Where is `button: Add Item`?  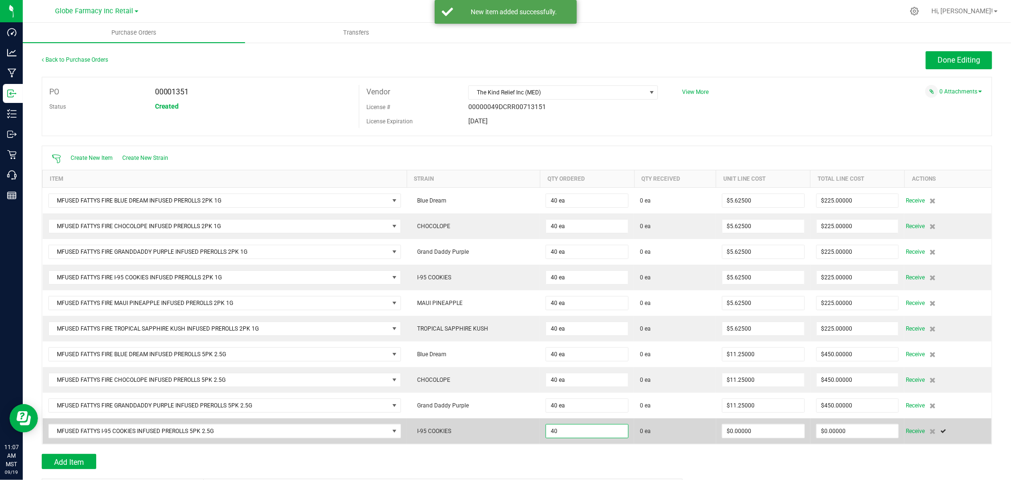
button: Add Item is located at coordinates (69, 461).